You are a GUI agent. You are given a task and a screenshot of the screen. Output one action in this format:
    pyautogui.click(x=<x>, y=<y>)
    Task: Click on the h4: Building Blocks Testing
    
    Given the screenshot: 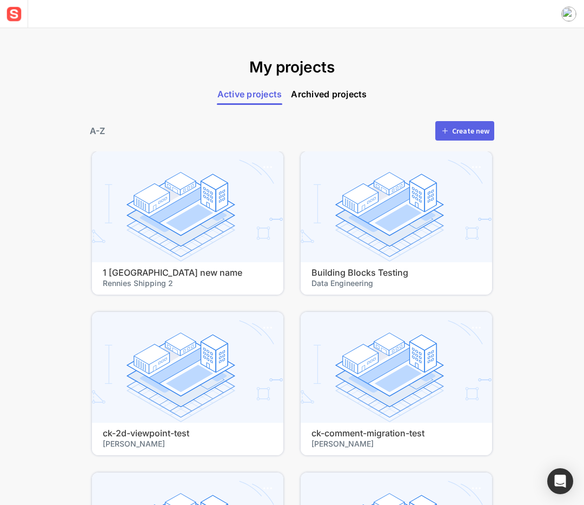 What is the action you would take?
    pyautogui.click(x=396, y=273)
    